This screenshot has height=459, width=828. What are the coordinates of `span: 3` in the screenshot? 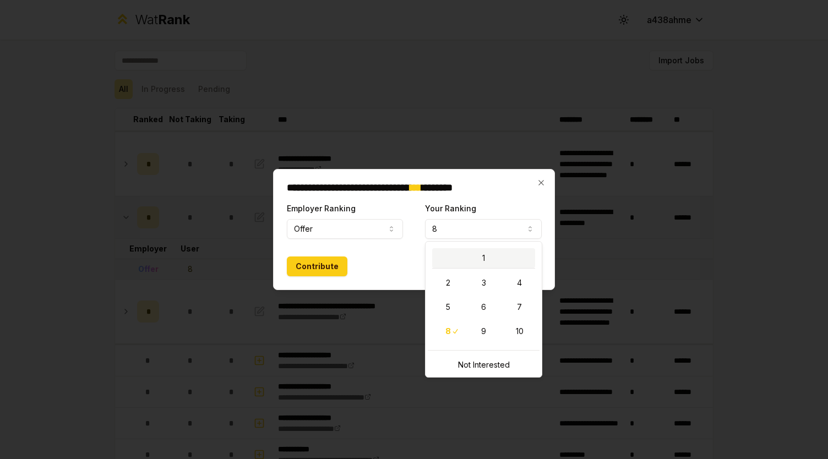 It's located at (484, 283).